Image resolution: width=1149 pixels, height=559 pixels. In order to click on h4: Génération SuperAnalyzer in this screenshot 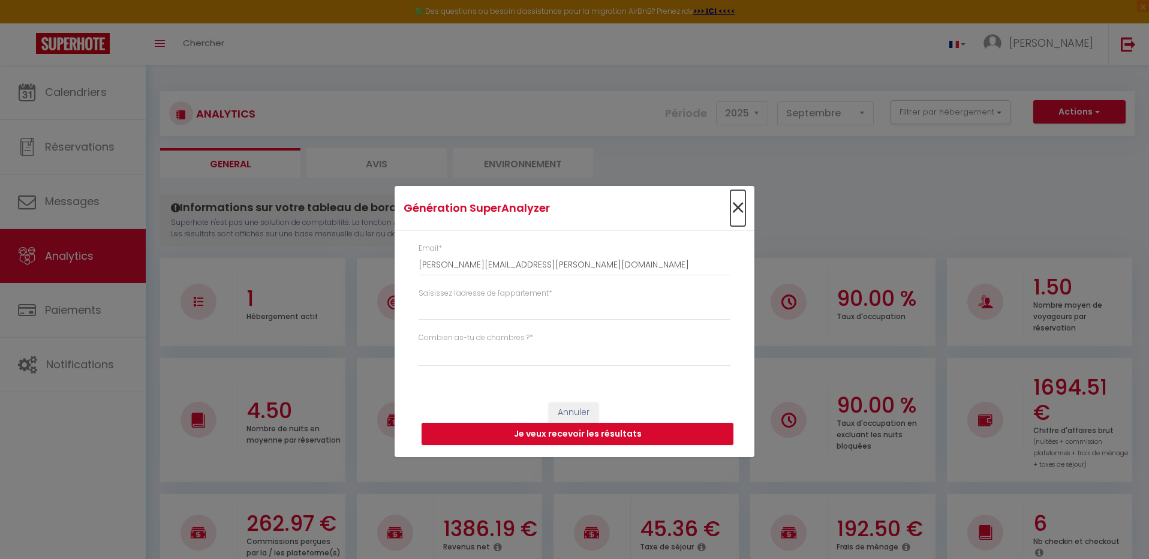, I will do `click(515, 208)`.